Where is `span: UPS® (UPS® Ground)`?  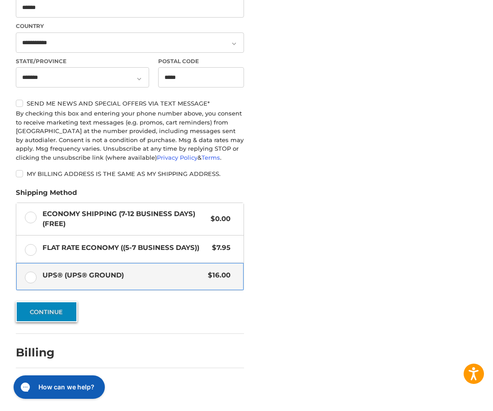 span: UPS® (UPS® Ground) is located at coordinates (123, 275).